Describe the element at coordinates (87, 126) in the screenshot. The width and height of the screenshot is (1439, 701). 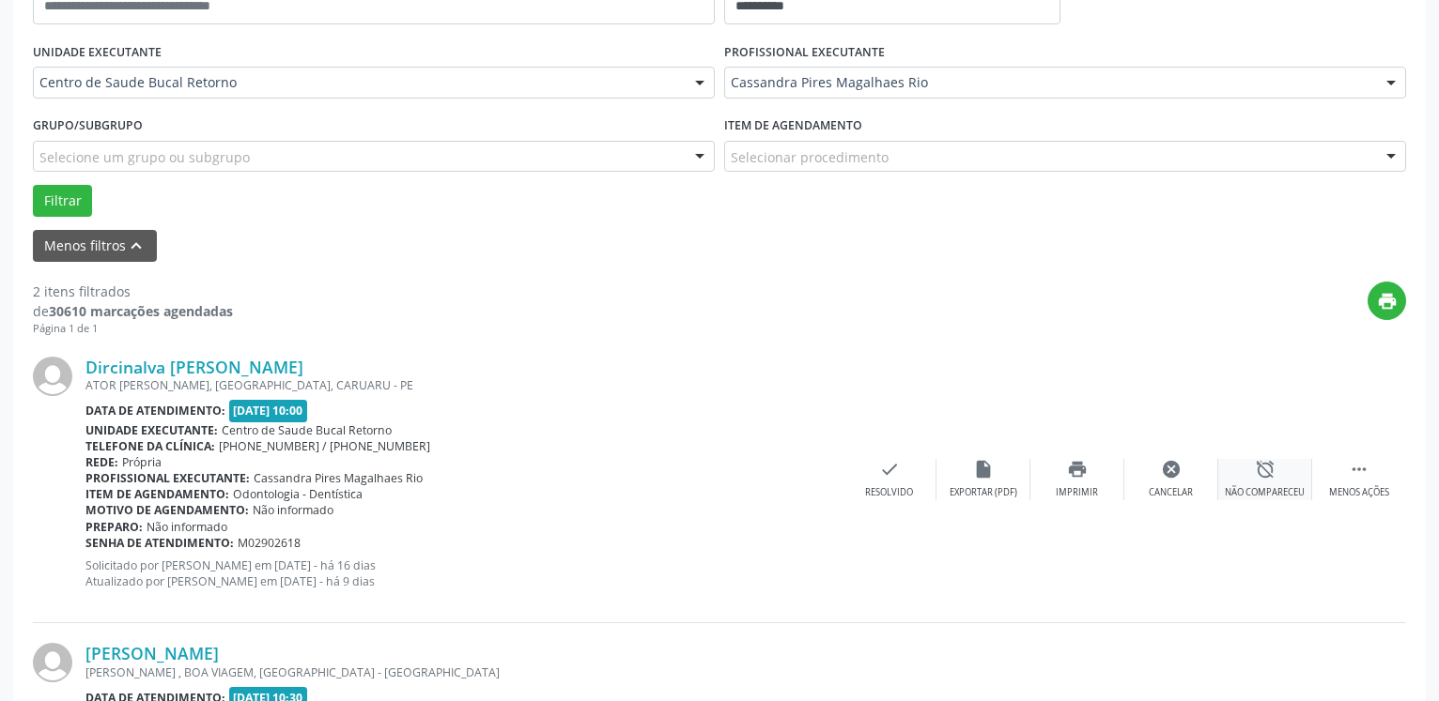
I see `label: Grupo/Subgrupo` at that location.